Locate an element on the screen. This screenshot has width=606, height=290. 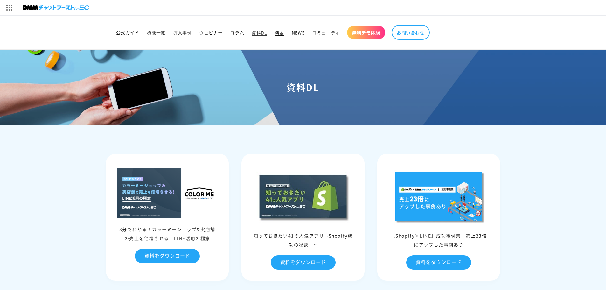
span: NEWS is located at coordinates (298, 32).